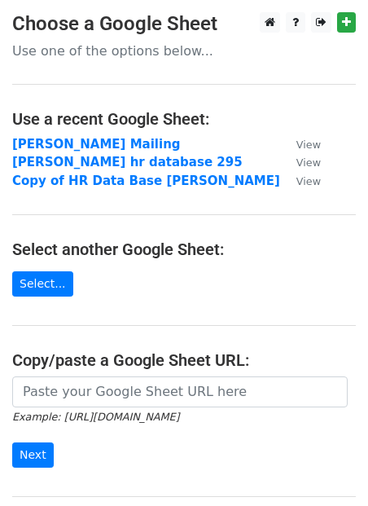 This screenshot has height=506, width=368. I want to click on input: Next, so click(33, 455).